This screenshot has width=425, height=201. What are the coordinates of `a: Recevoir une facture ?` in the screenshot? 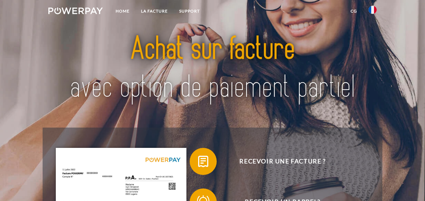 It's located at (278, 161).